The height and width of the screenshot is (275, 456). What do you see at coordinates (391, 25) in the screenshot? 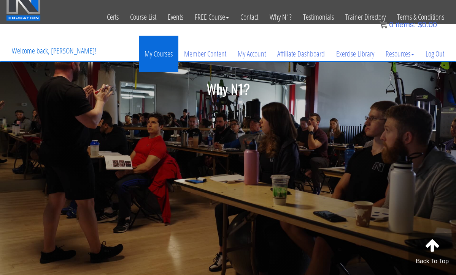
I see `span: 0` at bounding box center [391, 25].